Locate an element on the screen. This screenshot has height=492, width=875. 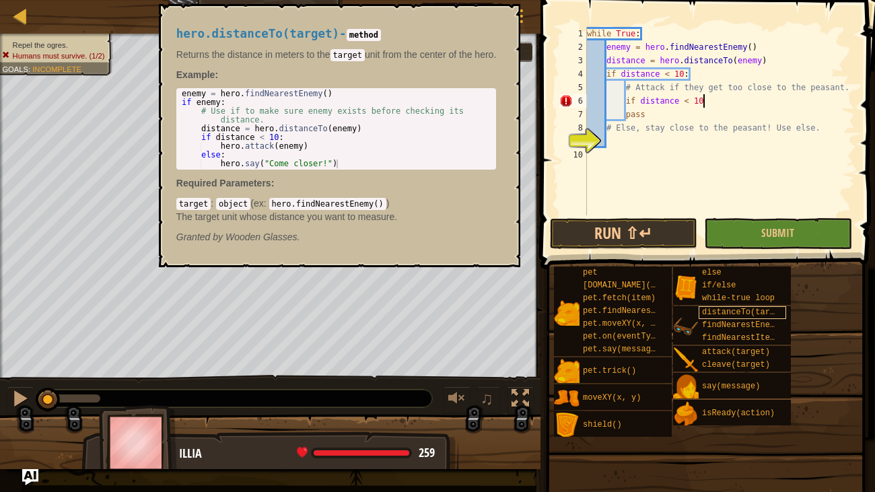
span: Incomplete is located at coordinates (57, 69).